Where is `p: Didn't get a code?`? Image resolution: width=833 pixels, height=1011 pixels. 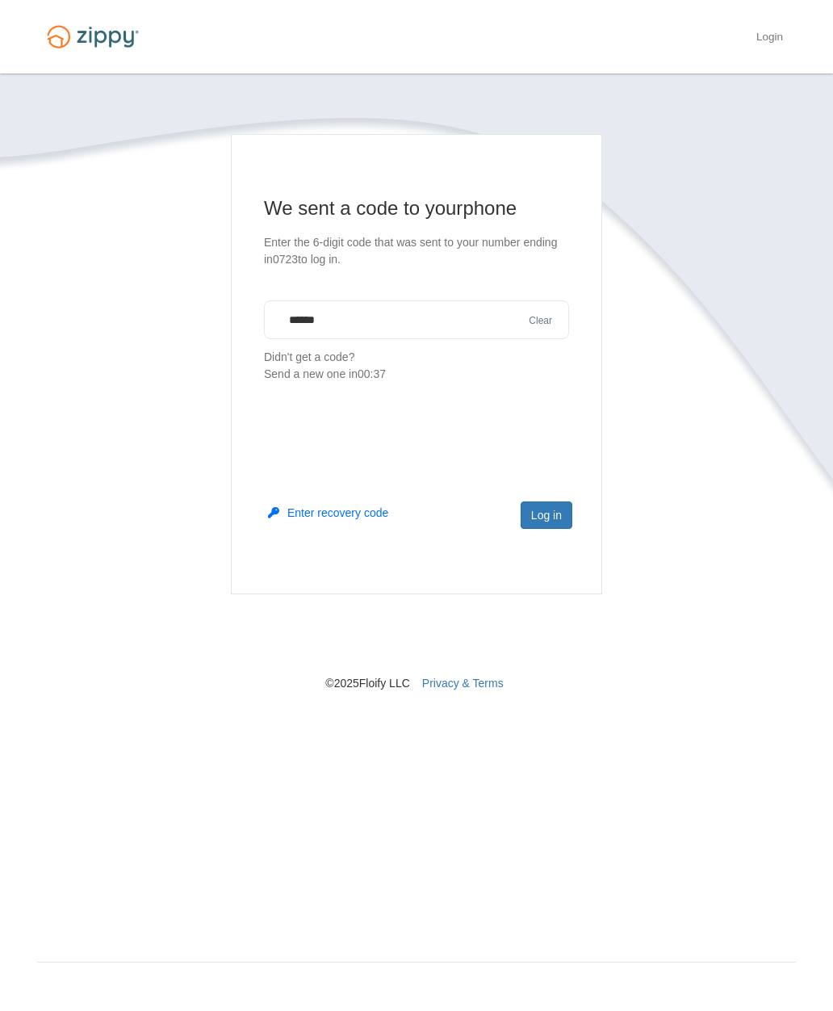
p: Didn't get a code? is located at coordinates (417, 366).